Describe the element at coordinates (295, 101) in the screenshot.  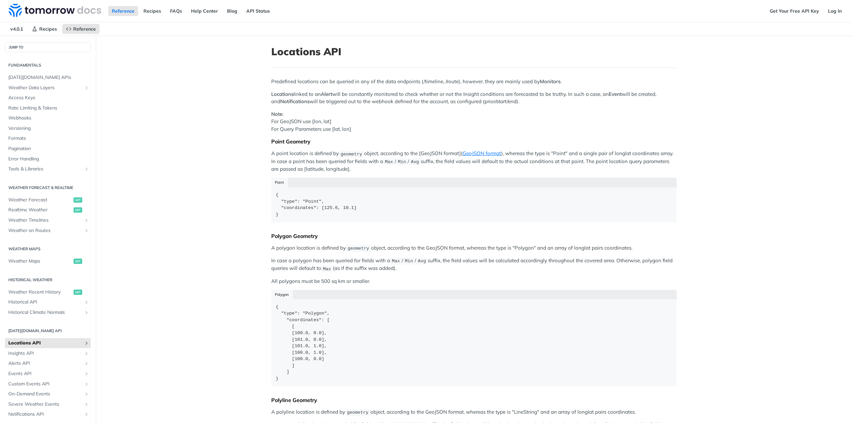
I see `strong: Notifications` at that location.